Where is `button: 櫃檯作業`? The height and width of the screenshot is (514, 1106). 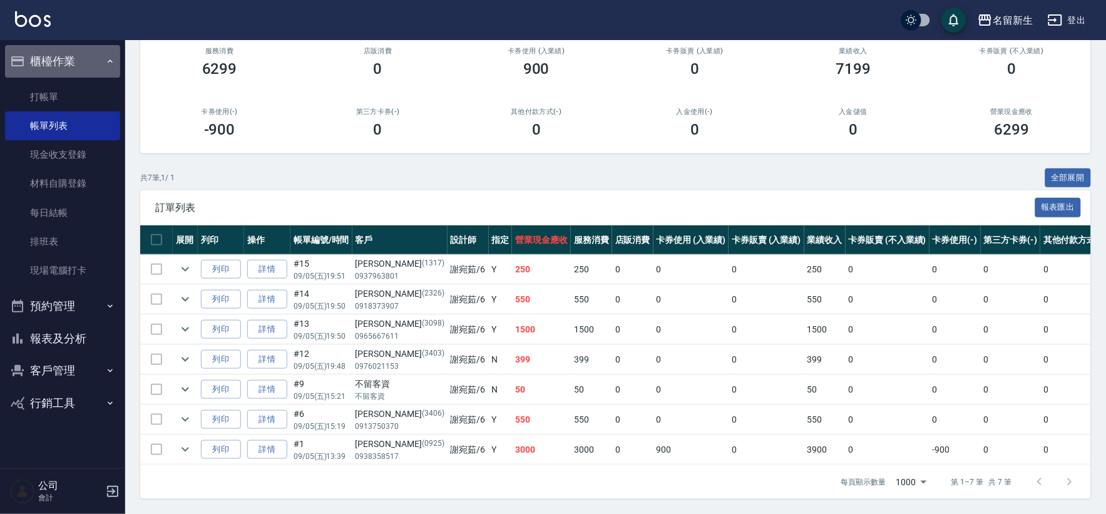
button: 櫃檯作業 is located at coordinates (63, 61).